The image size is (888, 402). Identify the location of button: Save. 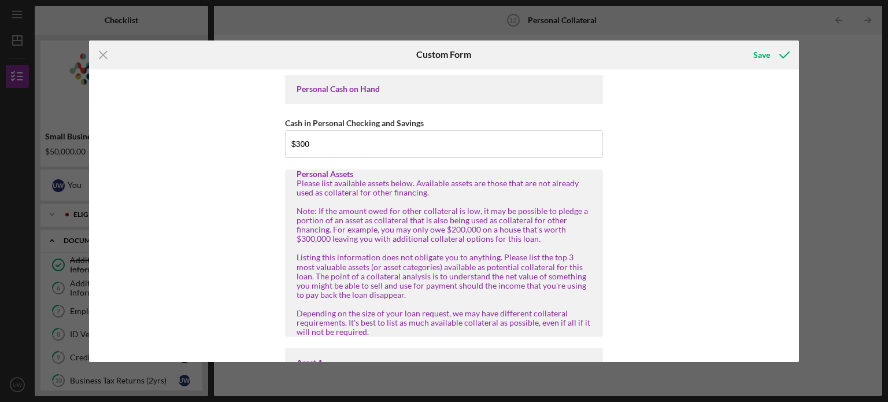
(770, 55).